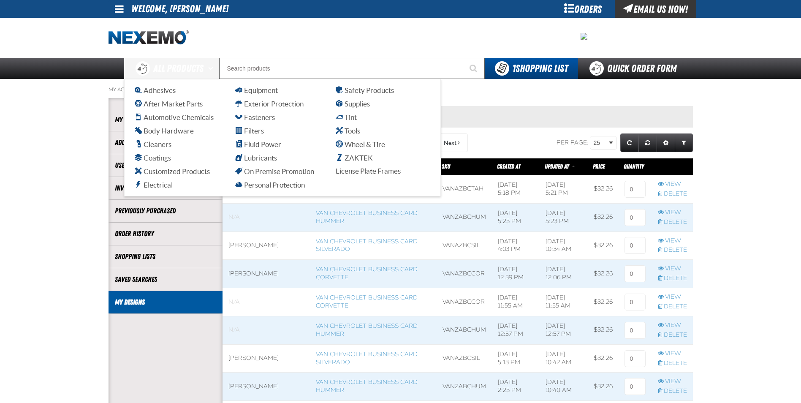 The image size is (801, 403). I want to click on span: Shopping List, so click(540, 68).